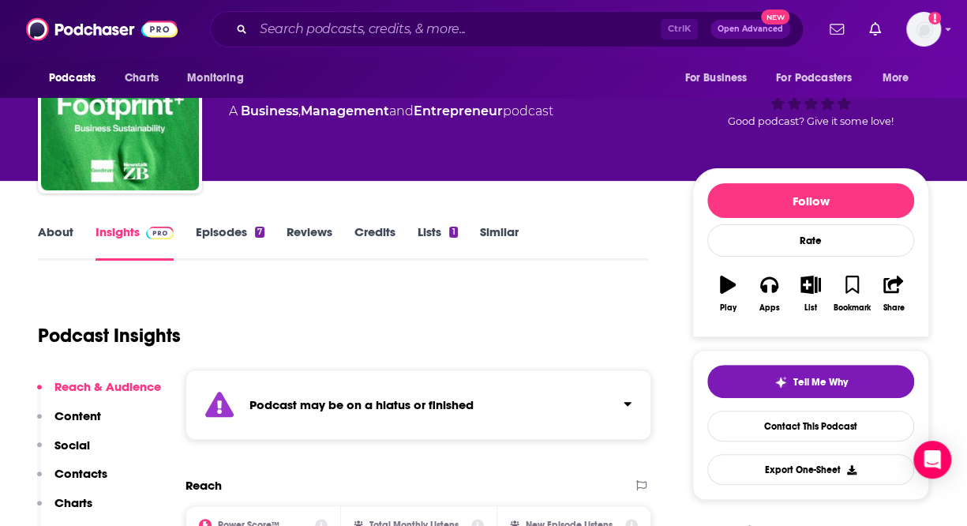  Describe the element at coordinates (781, 382) in the screenshot. I see `img: tell me why sparkle` at that location.